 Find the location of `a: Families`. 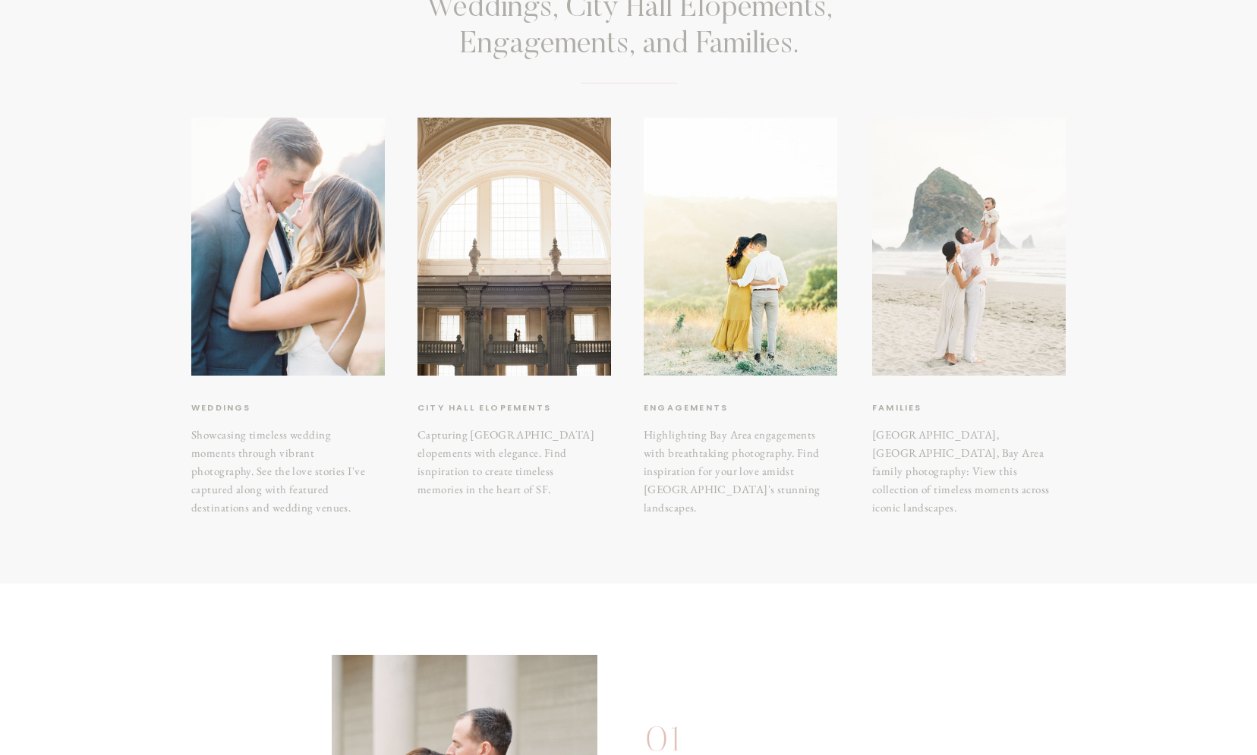

a: Families is located at coordinates (946, 408).